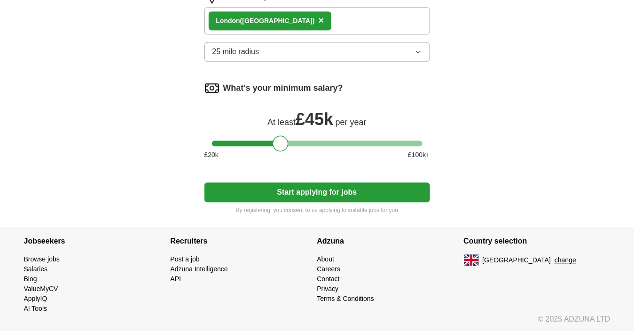  What do you see at coordinates (281, 122) in the screenshot?
I see `span: At least` at bounding box center [281, 122].